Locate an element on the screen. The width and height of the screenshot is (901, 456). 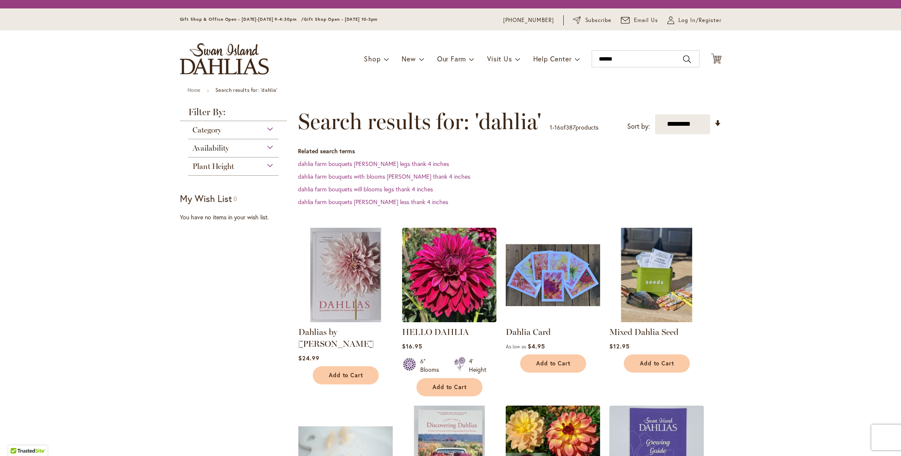
div: 4' Height is located at coordinates (477, 365).